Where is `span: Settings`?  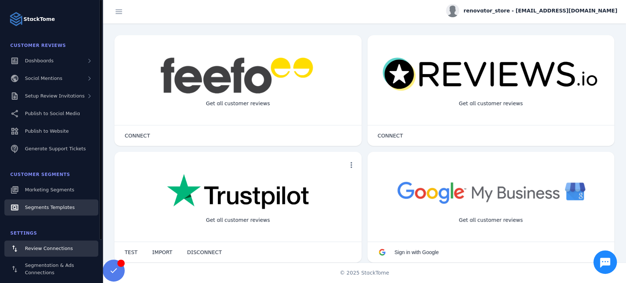 span: Settings is located at coordinates (23, 233).